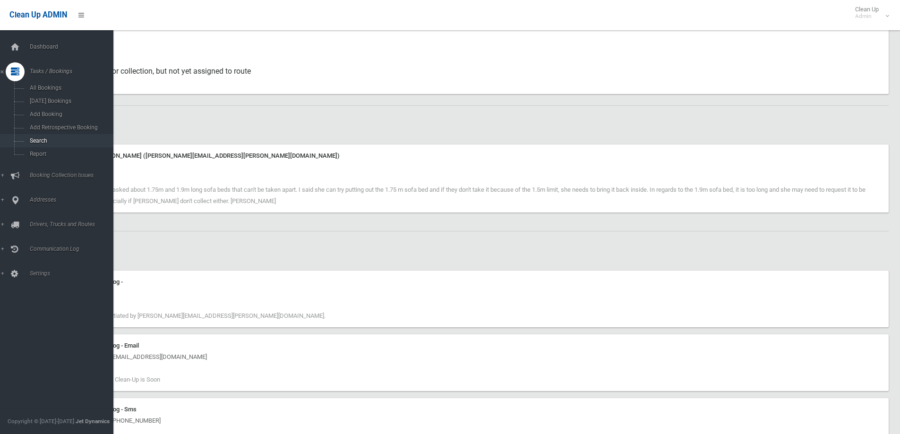  I want to click on div: Approved for collection, but not yet assigned to route, so click(478, 77).